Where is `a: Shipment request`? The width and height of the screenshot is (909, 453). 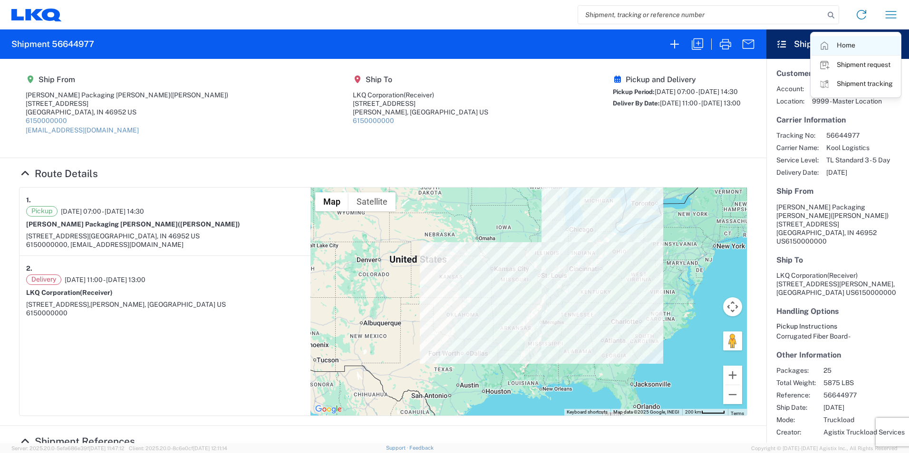 a: Shipment request is located at coordinates (855, 65).